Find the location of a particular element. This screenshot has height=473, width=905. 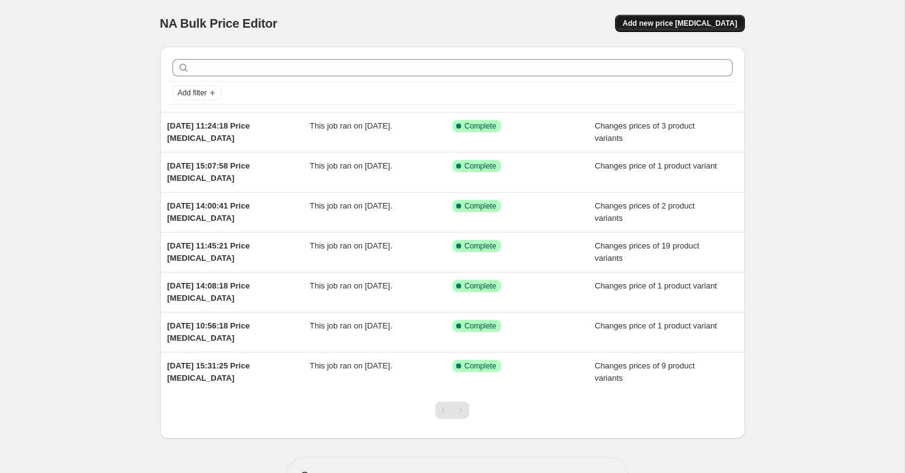

span: Changes prices of 3 product variants is located at coordinates (644, 132).